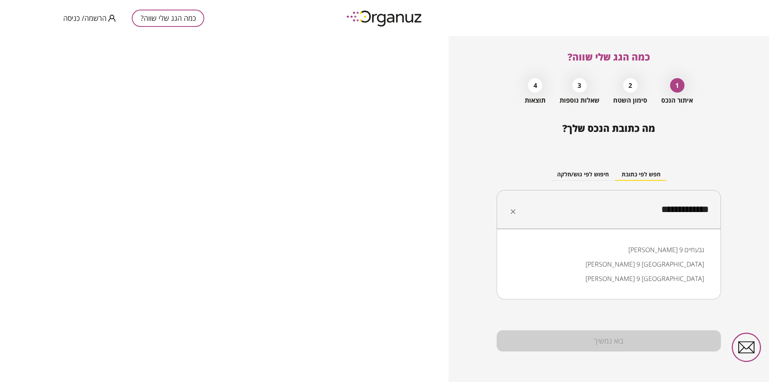 This screenshot has height=382, width=769. I want to click on span: שאלות נוספות, so click(580, 100).